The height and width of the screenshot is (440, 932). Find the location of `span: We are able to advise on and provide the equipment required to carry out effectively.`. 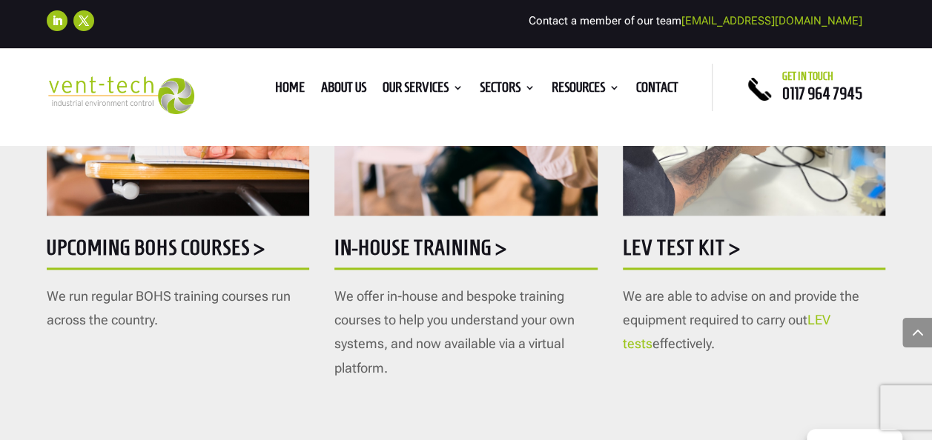

span: We are able to advise on and provide the equipment required to carry out effectively. is located at coordinates (740, 320).